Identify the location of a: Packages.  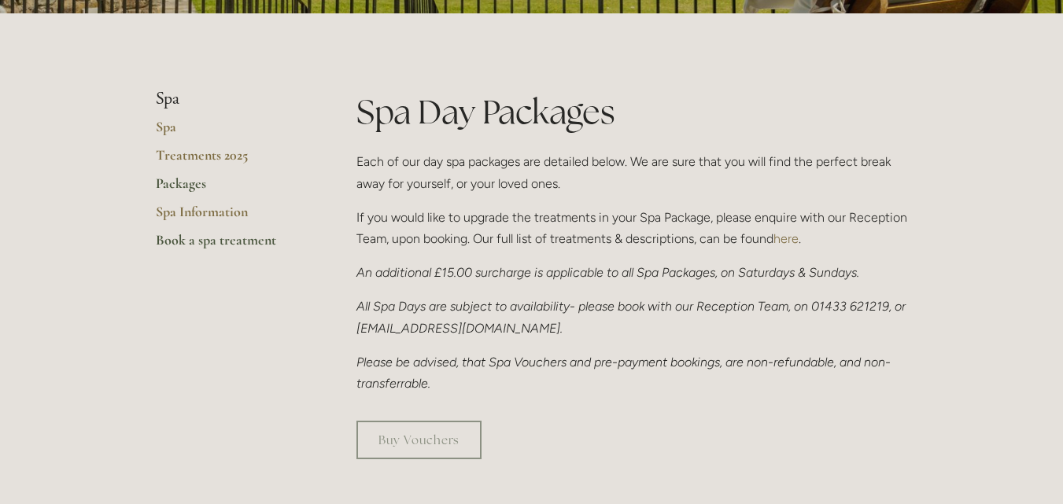
(230, 189).